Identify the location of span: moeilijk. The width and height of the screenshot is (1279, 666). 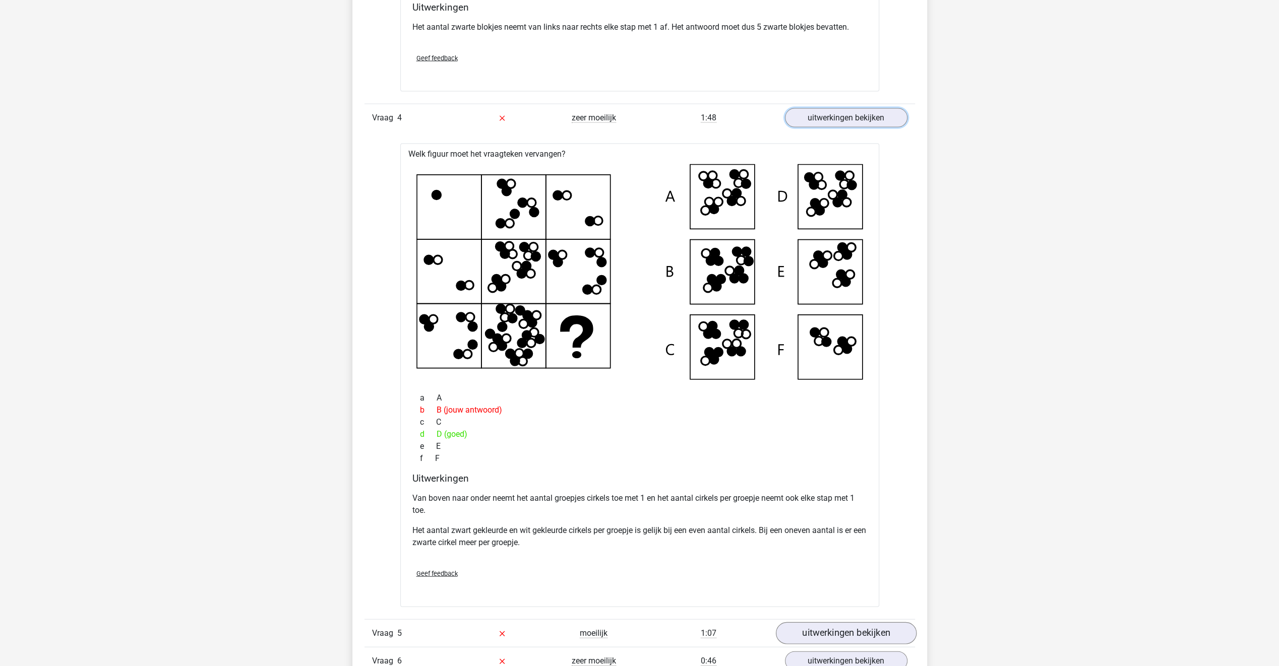
(593, 633).